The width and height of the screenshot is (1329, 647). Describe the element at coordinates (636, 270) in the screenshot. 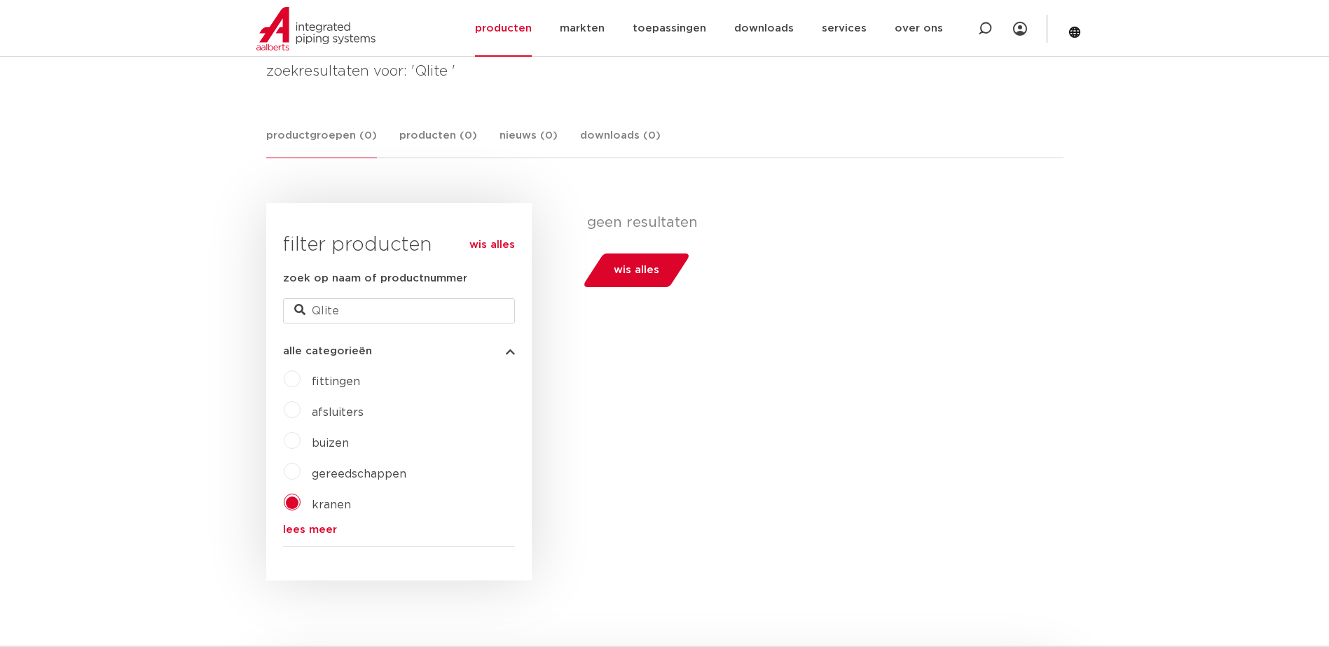

I see `span: wis alles` at that location.